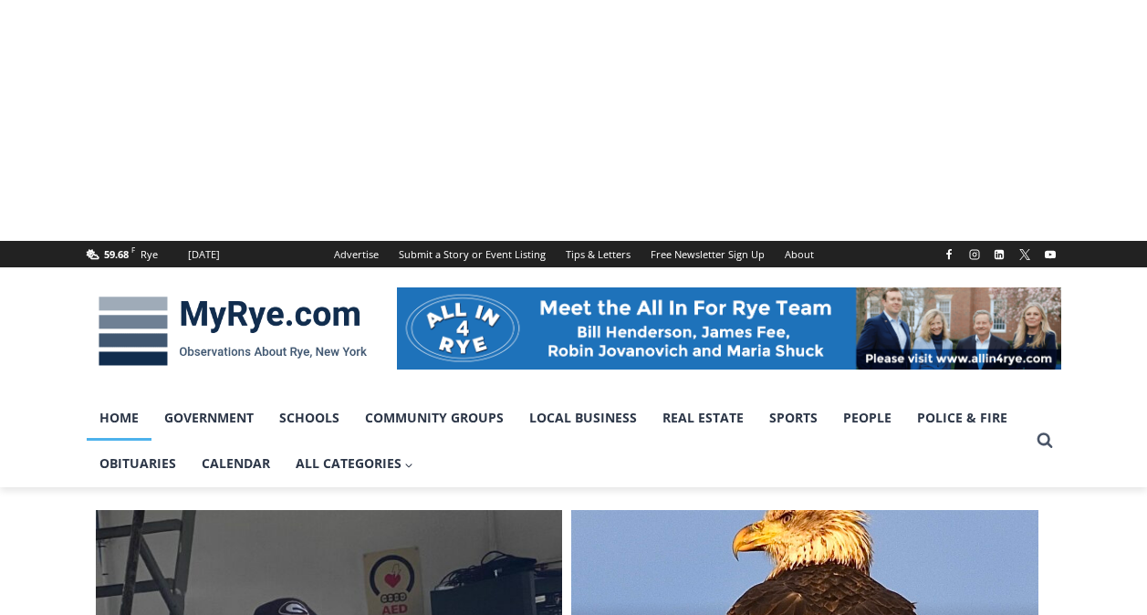 The width and height of the screenshot is (1147, 615). Describe the element at coordinates (119, 418) in the screenshot. I see `a: Home` at that location.